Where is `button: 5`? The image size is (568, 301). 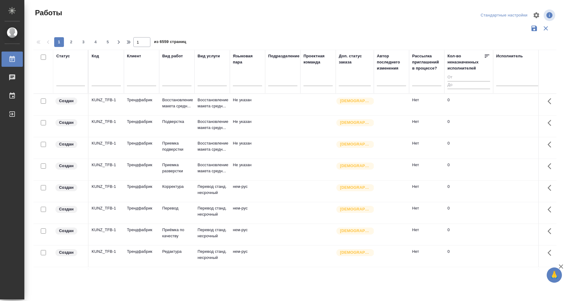
button: 5 is located at coordinates (108, 42).